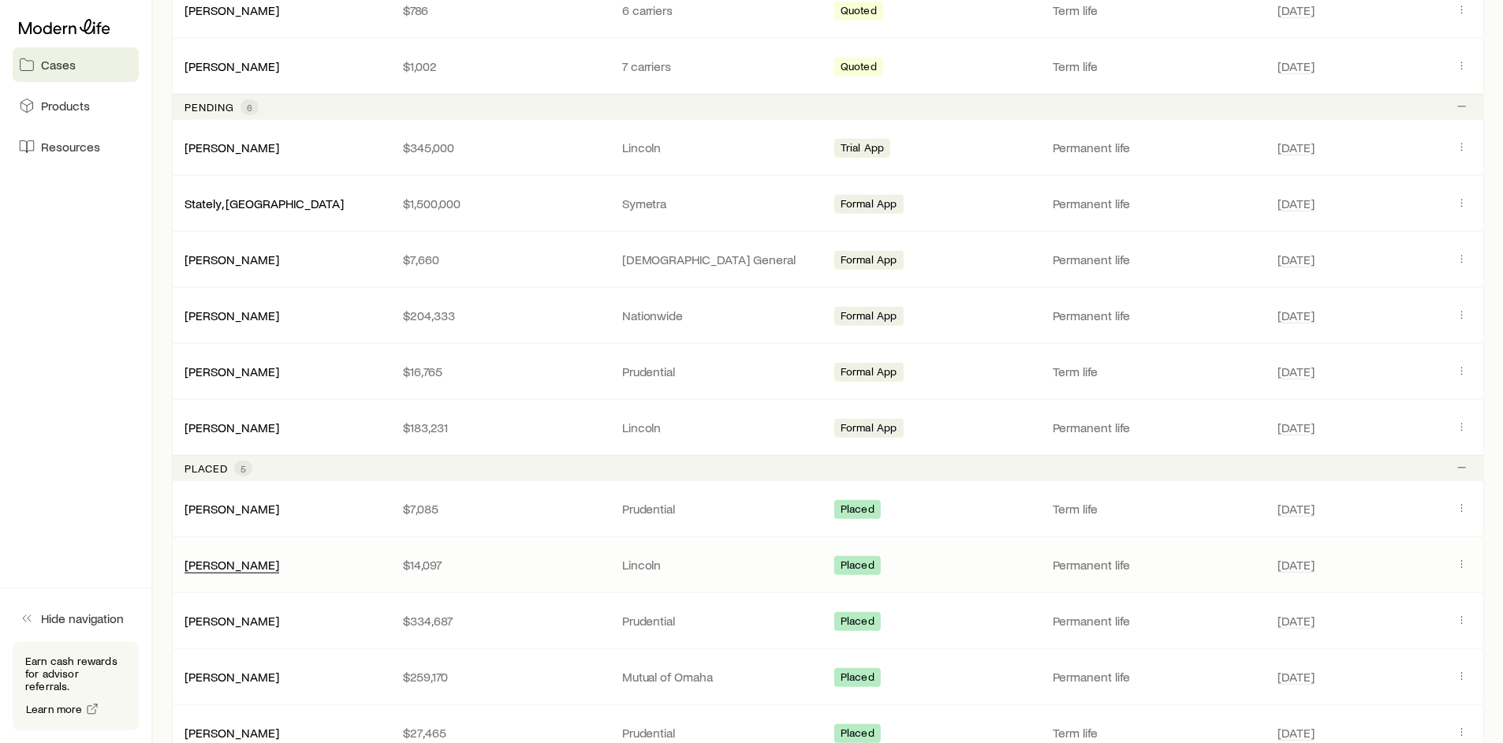 The width and height of the screenshot is (1503, 743). What do you see at coordinates (206, 468) in the screenshot?
I see `p: Placed` at bounding box center [206, 468].